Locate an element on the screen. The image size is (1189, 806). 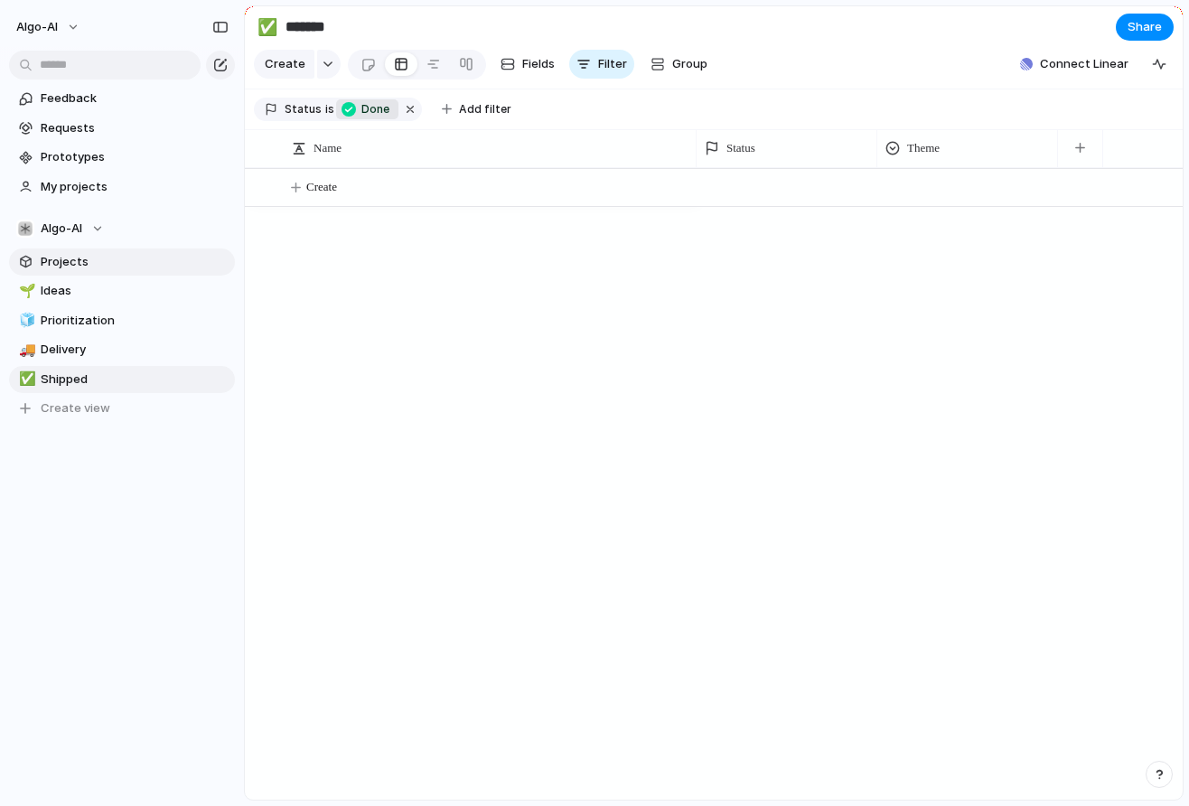
span: Name is located at coordinates (327, 148).